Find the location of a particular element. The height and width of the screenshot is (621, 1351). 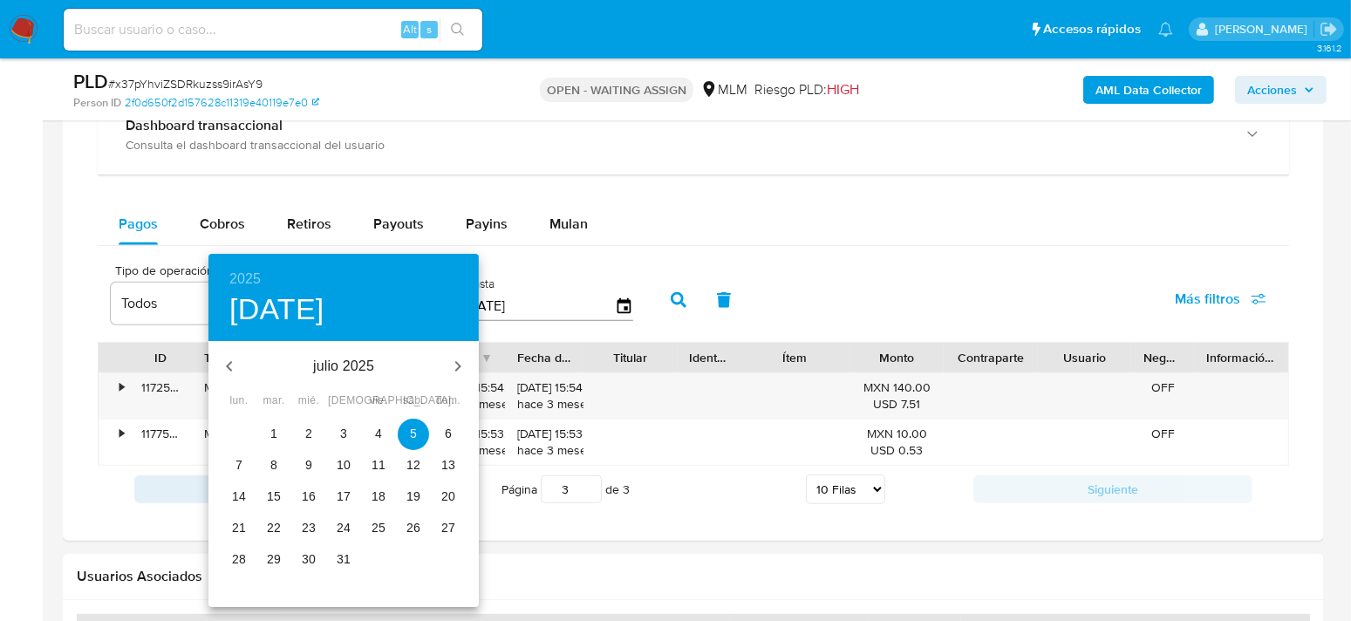

span: dom. is located at coordinates (448, 401).